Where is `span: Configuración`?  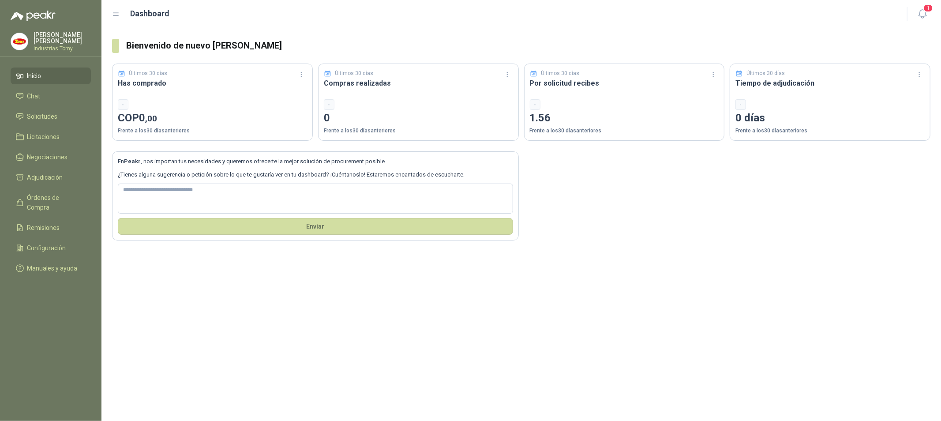 span: Configuración is located at coordinates (47, 248).